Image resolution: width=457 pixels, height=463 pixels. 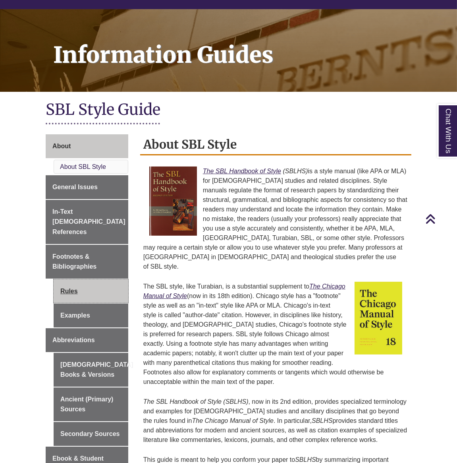 I want to click on a: Footnotes & Bibliographies, so click(x=87, y=261).